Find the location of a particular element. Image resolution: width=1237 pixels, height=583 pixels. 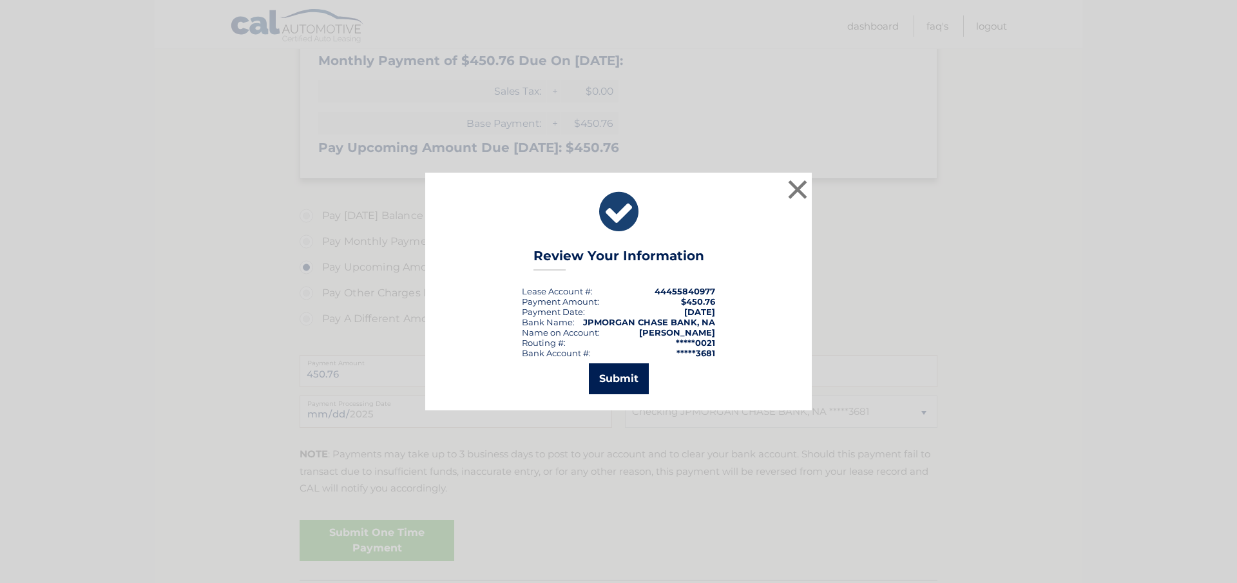

span: $450.76 is located at coordinates (698, 302).